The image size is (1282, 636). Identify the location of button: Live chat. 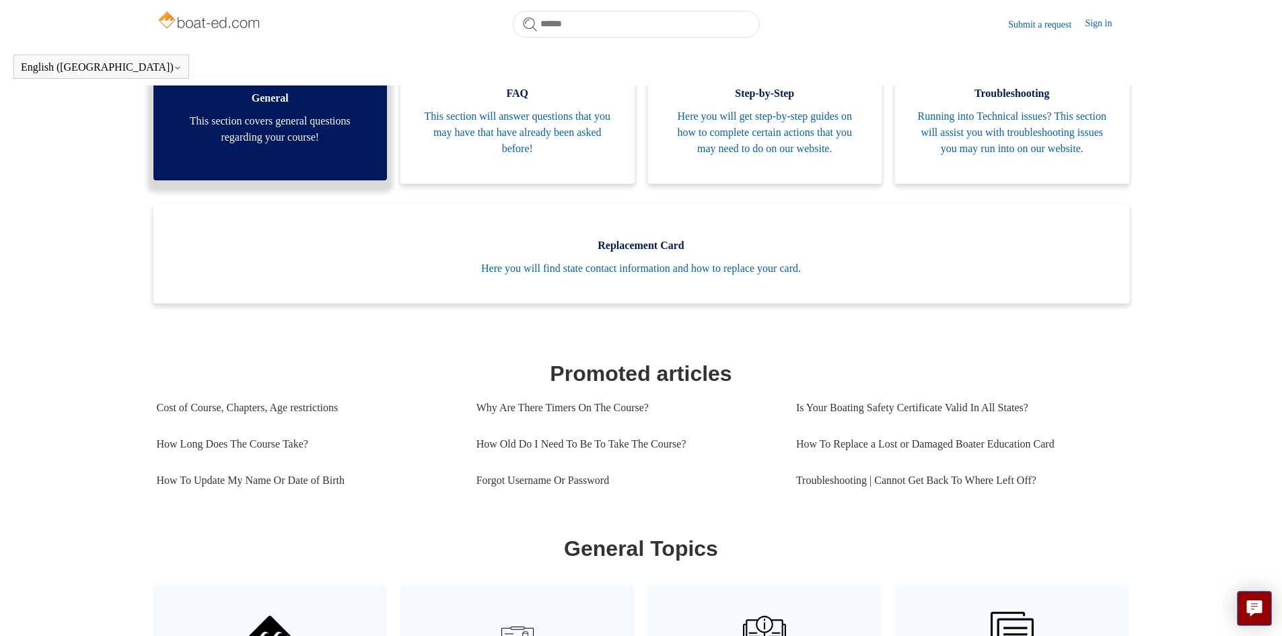
(1254, 608).